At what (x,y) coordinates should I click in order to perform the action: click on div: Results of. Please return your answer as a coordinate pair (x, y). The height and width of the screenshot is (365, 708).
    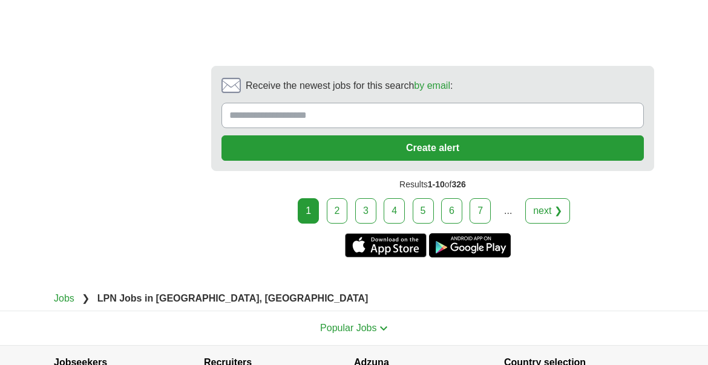
    Looking at the image, I should click on (432, 184).